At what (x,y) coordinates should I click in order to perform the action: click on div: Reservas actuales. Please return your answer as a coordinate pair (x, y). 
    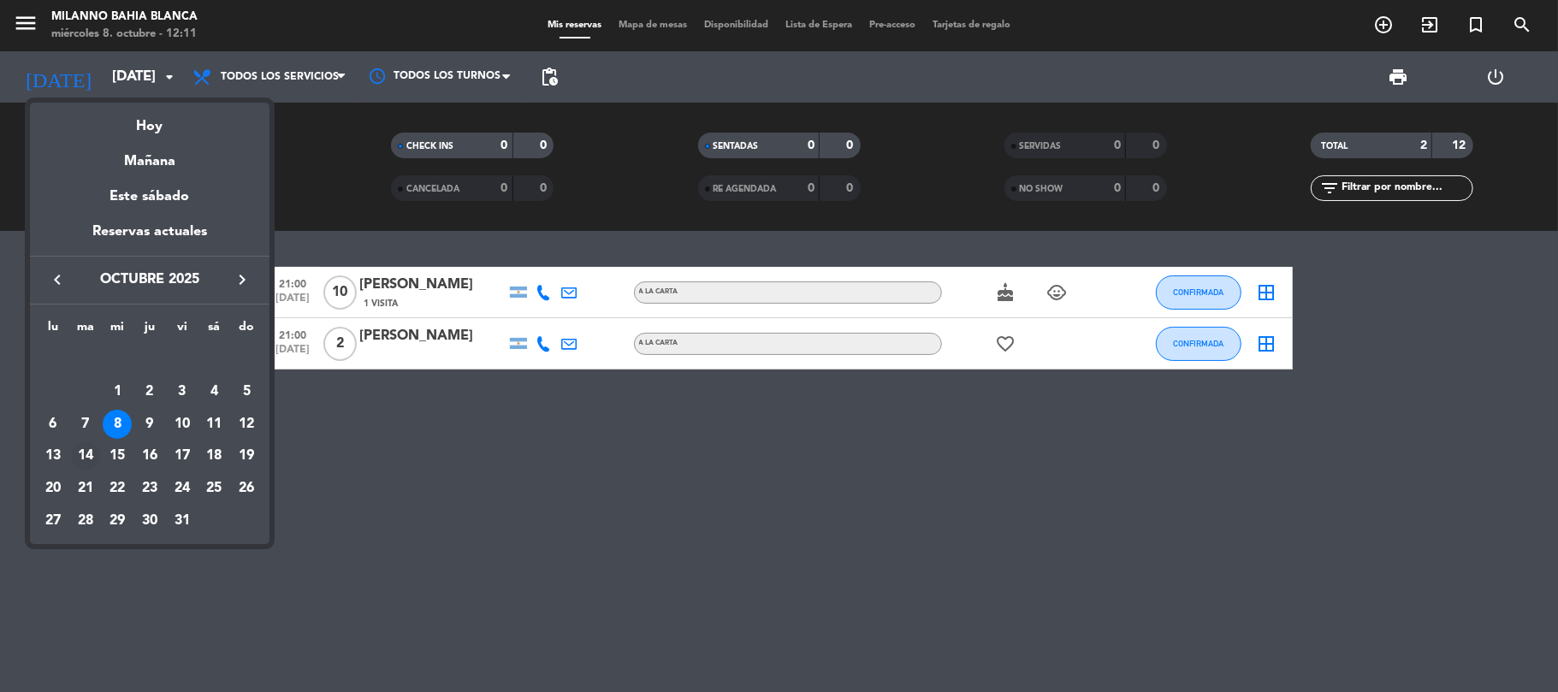
    Looking at the image, I should click on (150, 238).